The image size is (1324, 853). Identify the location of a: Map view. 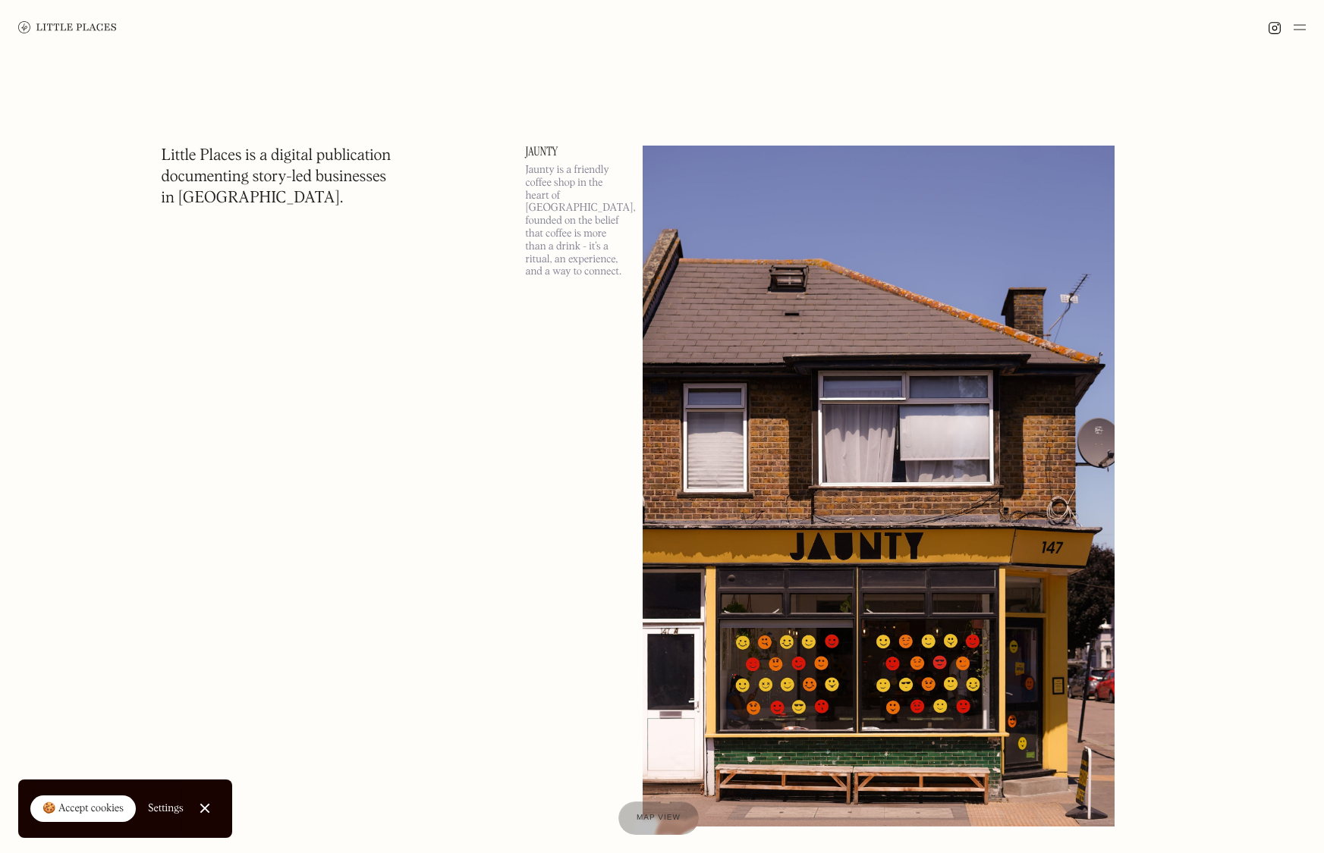
(658, 818).